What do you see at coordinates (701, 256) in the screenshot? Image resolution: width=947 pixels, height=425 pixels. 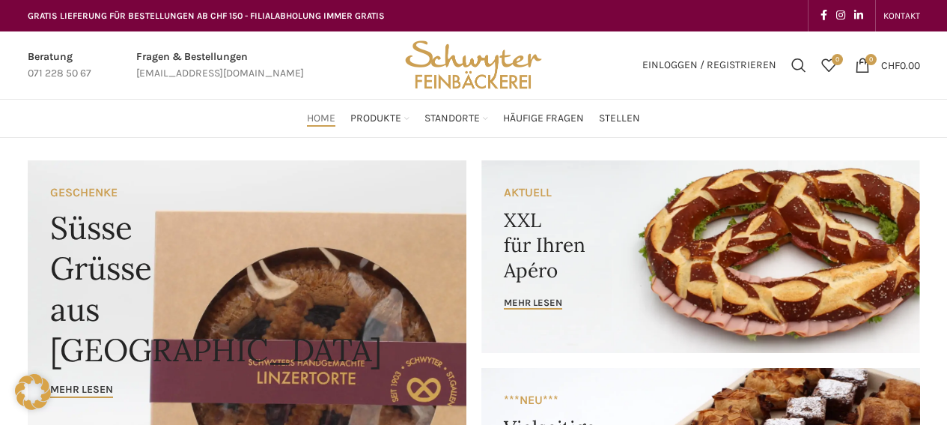 I see `a: Banner link` at bounding box center [701, 256].